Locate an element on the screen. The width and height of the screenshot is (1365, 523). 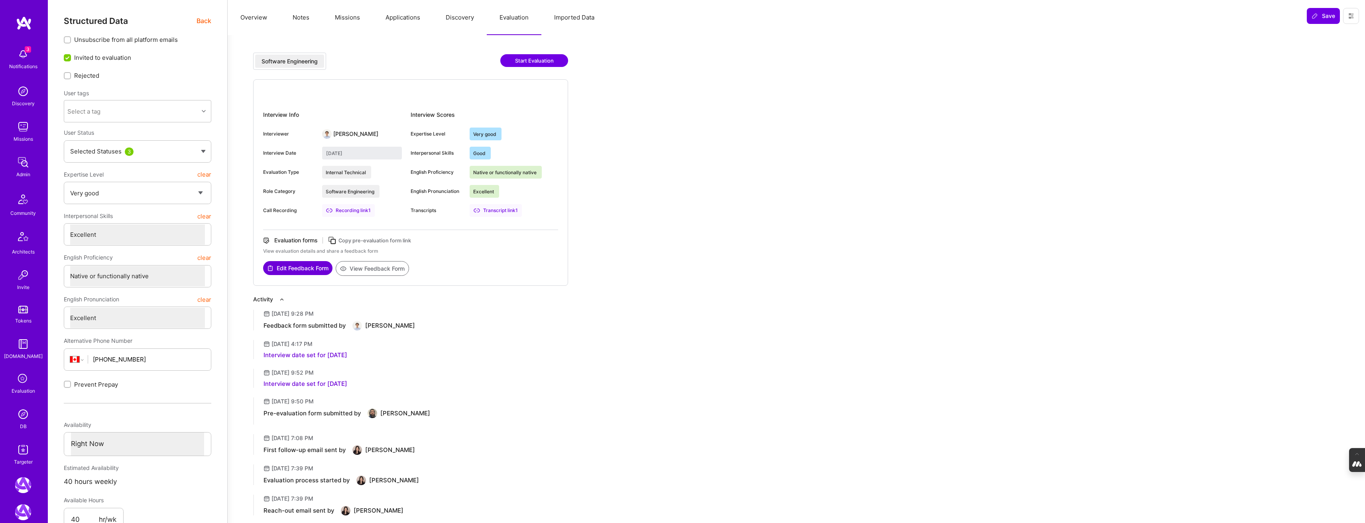
div: 40 hours weekly is located at coordinates (138, 482).